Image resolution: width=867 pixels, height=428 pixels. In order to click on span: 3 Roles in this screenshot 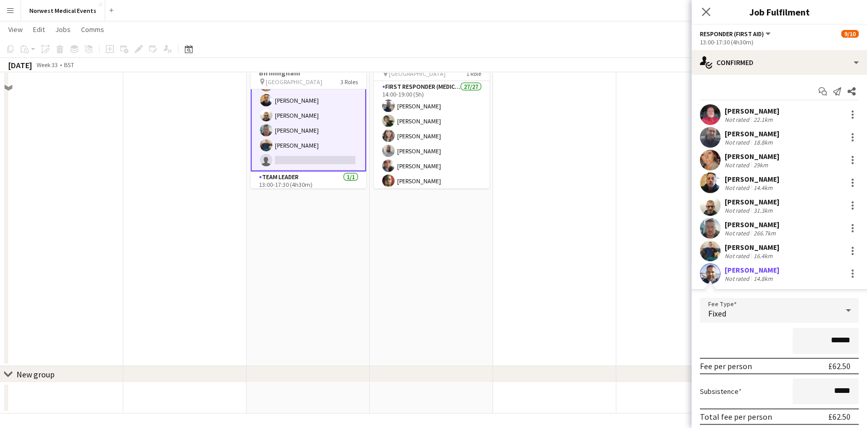, I will do `click(349, 82)`.